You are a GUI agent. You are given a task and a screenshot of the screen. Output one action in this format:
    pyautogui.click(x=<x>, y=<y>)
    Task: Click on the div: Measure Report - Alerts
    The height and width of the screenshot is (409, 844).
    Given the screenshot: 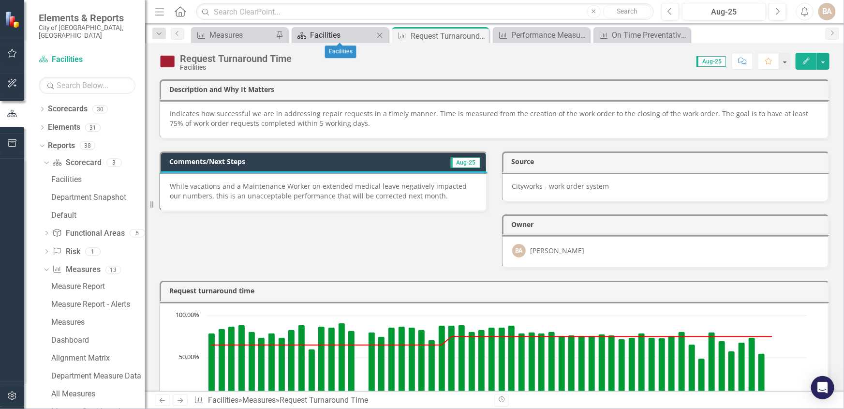 What is the action you would take?
    pyautogui.click(x=98, y=304)
    